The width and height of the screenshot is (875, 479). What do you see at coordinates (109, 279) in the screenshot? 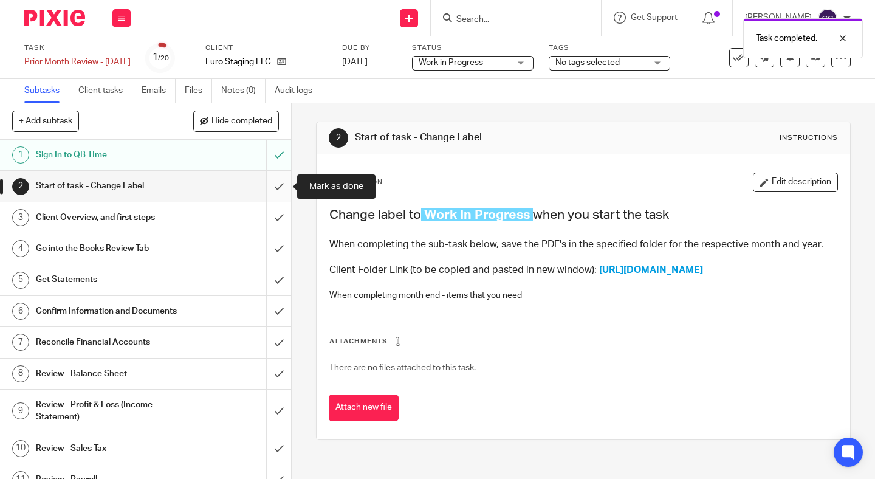
I see `h1: Get Statements` at bounding box center [109, 279].